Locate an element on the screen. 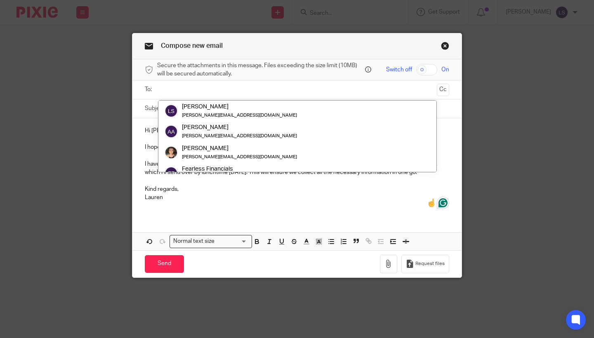 The image size is (594, 338). div: Search for option is located at coordinates (211, 241).